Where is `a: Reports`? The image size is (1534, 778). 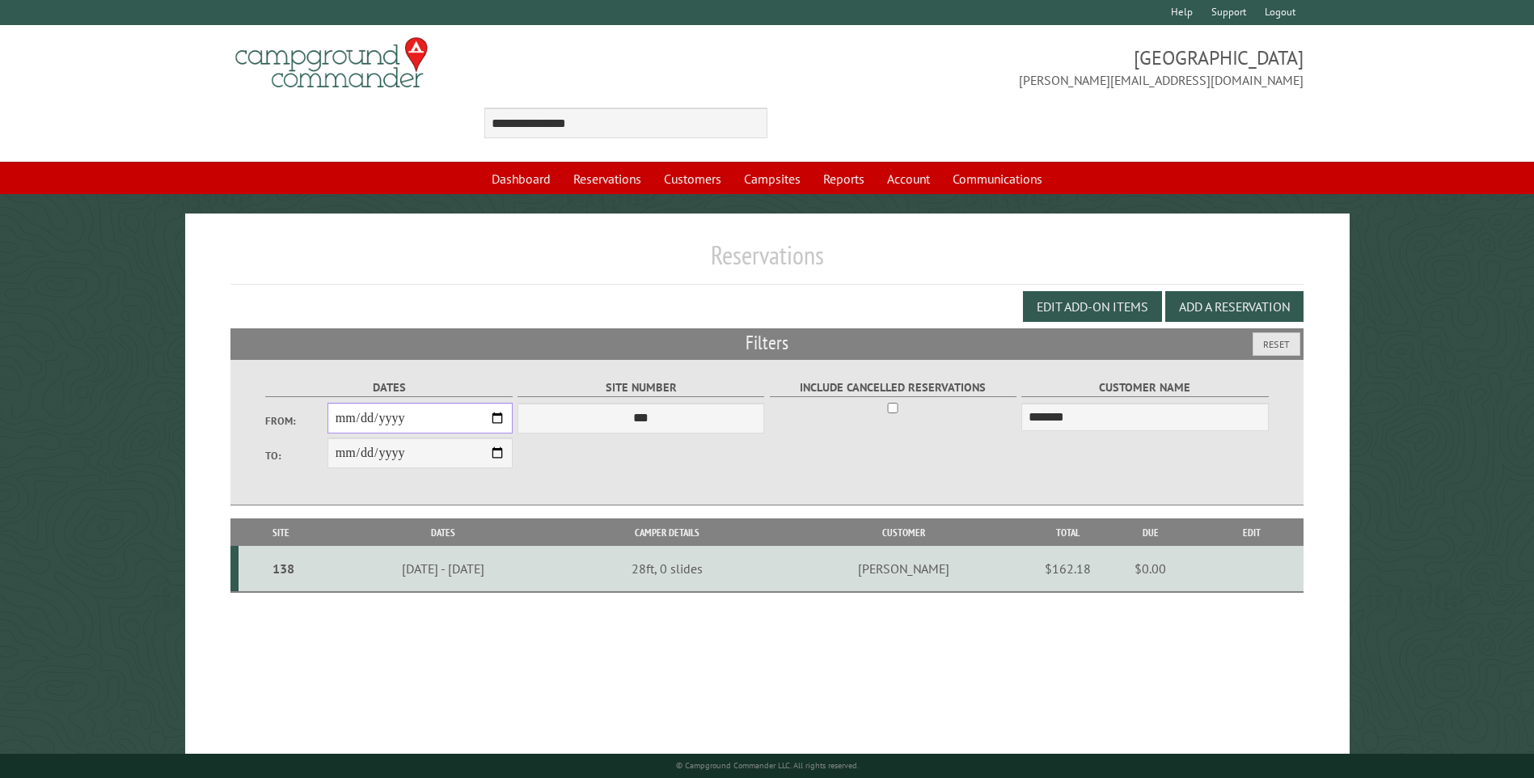
a: Reports is located at coordinates (843, 179).